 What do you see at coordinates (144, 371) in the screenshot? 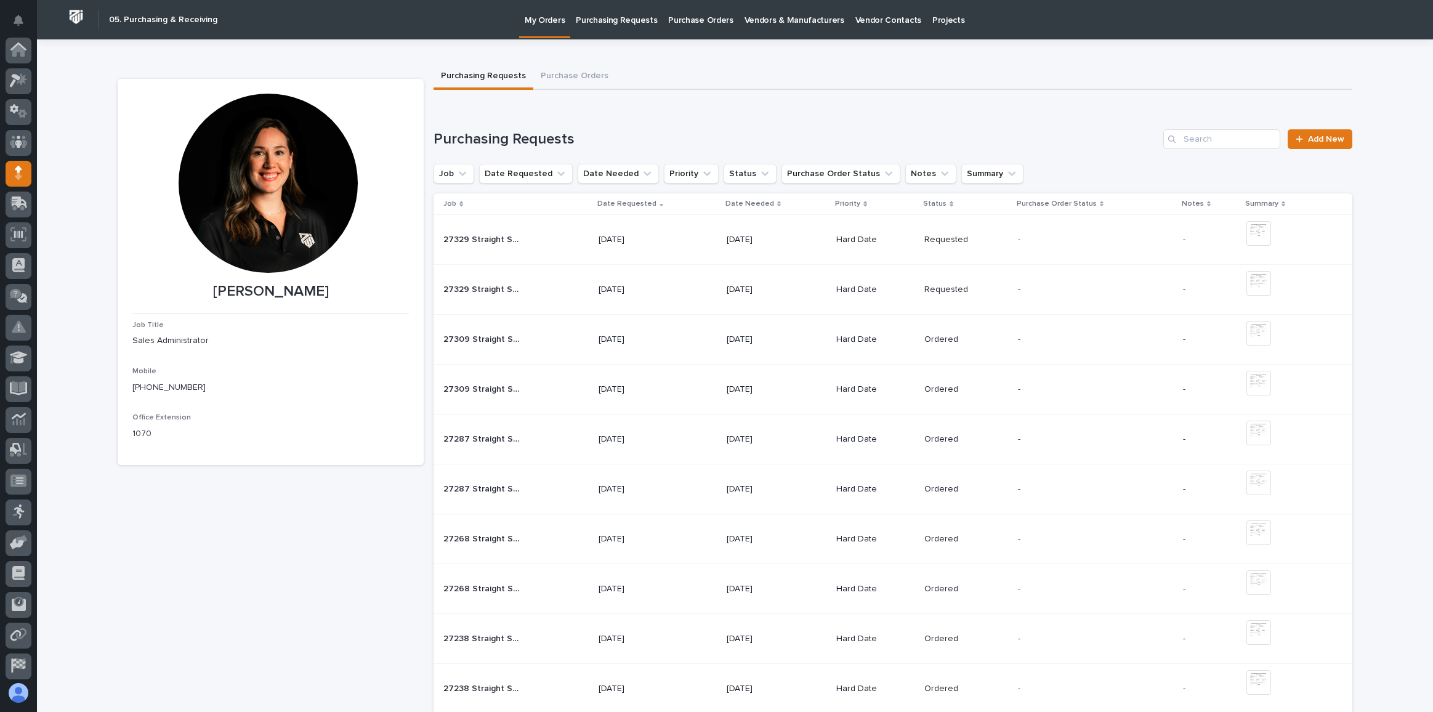
I see `span: Mobile` at bounding box center [144, 371].